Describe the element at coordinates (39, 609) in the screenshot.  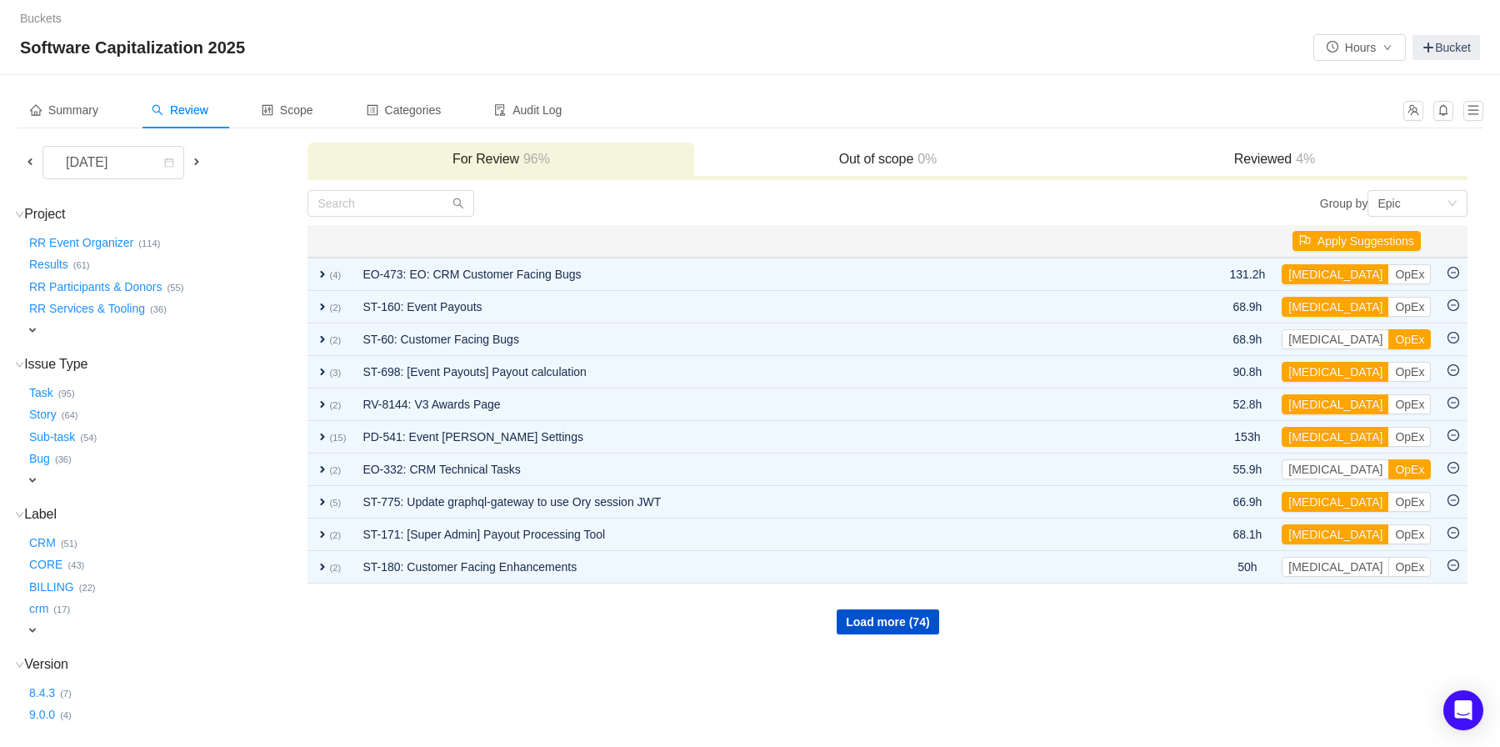
I see `button: crm` at that location.